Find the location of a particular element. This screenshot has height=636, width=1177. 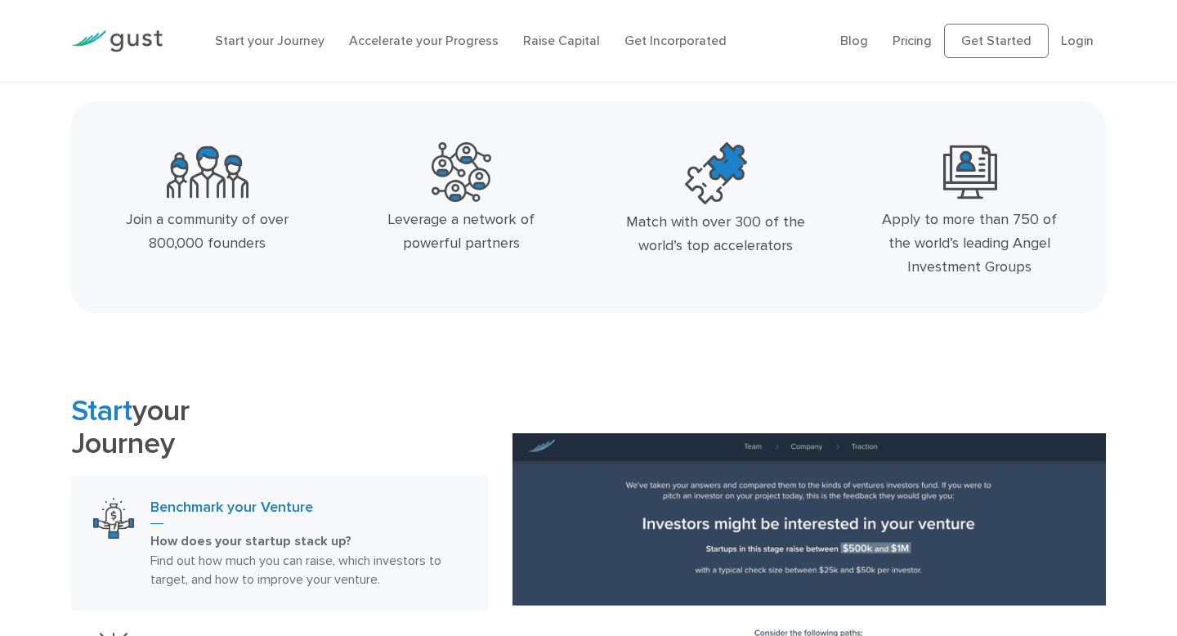

img: Top Accelerators is located at coordinates (716, 173).